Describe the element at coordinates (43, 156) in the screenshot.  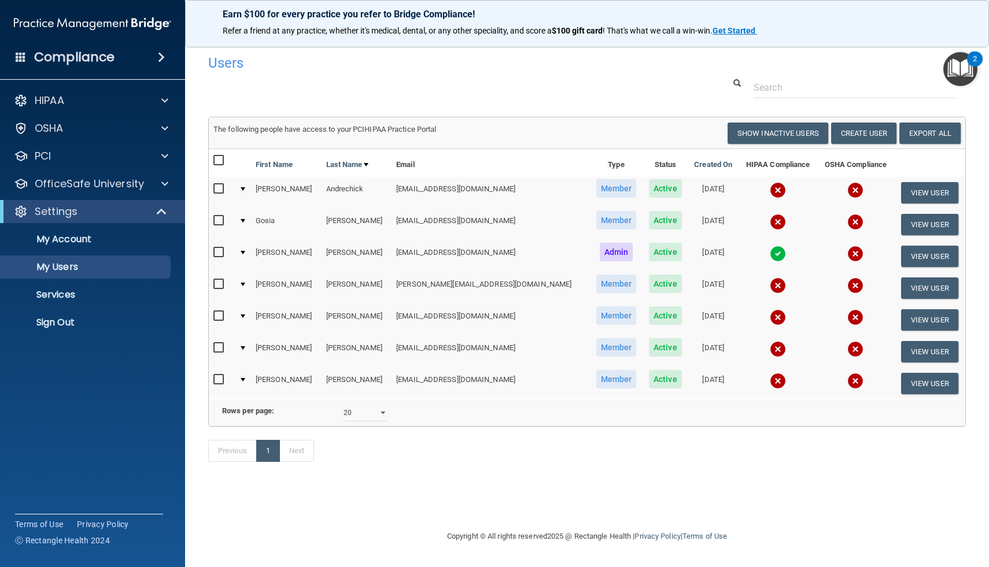
I see `p: PCI` at that location.